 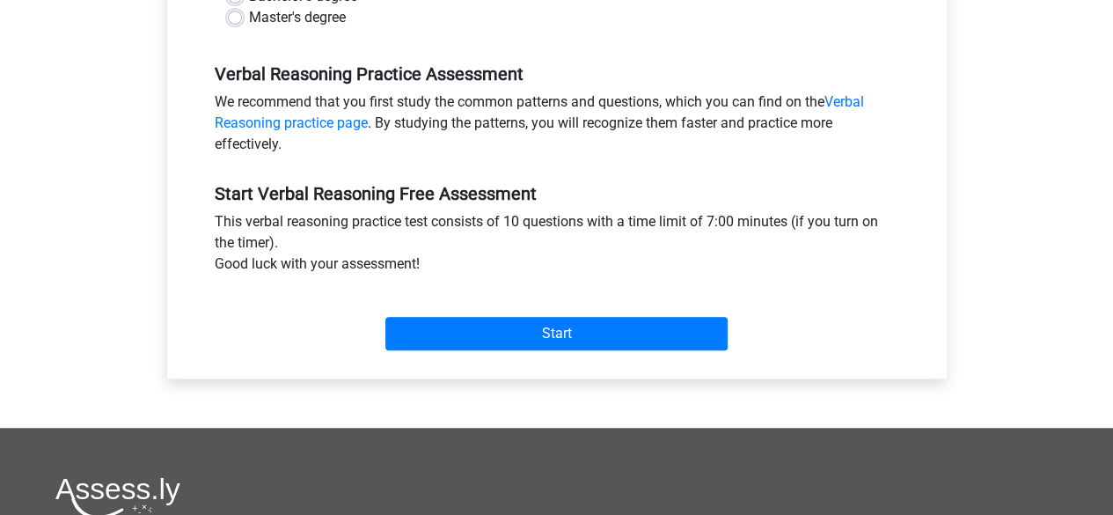 What do you see at coordinates (557, 74) in the screenshot?
I see `h5: Verbal Reasoning Practice Assessment` at bounding box center [557, 74].